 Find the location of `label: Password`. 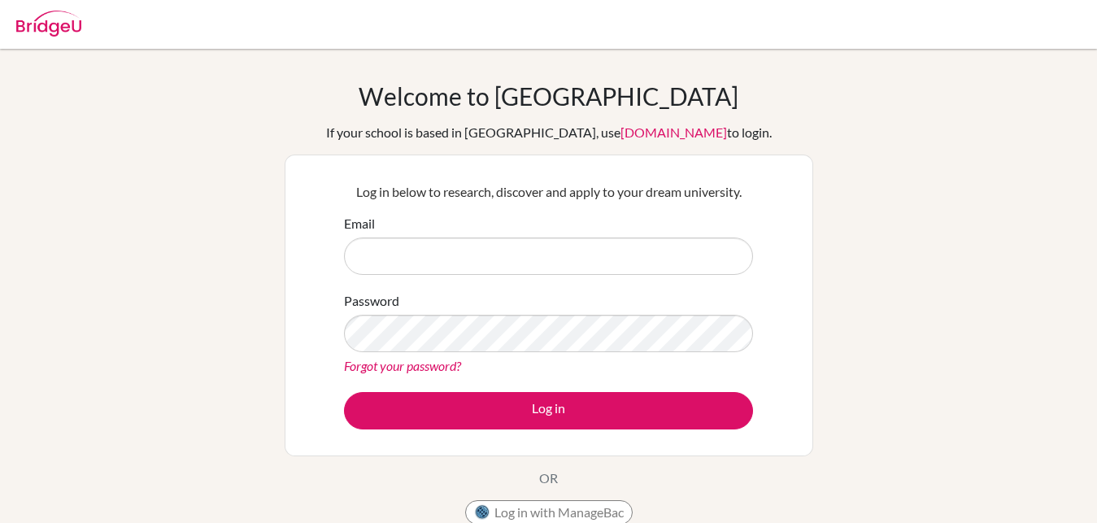

label: Password is located at coordinates (371, 301).